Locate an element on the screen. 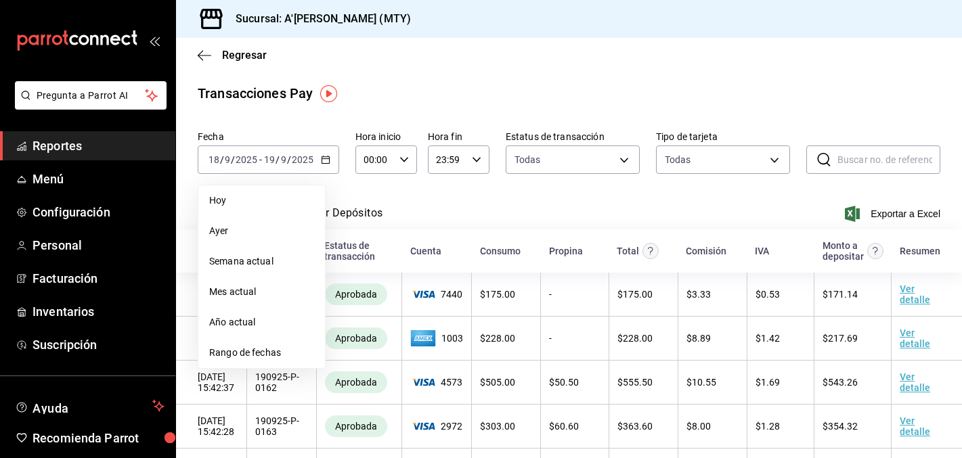 This screenshot has width=962, height=458. span: Reportes is located at coordinates (98, 146).